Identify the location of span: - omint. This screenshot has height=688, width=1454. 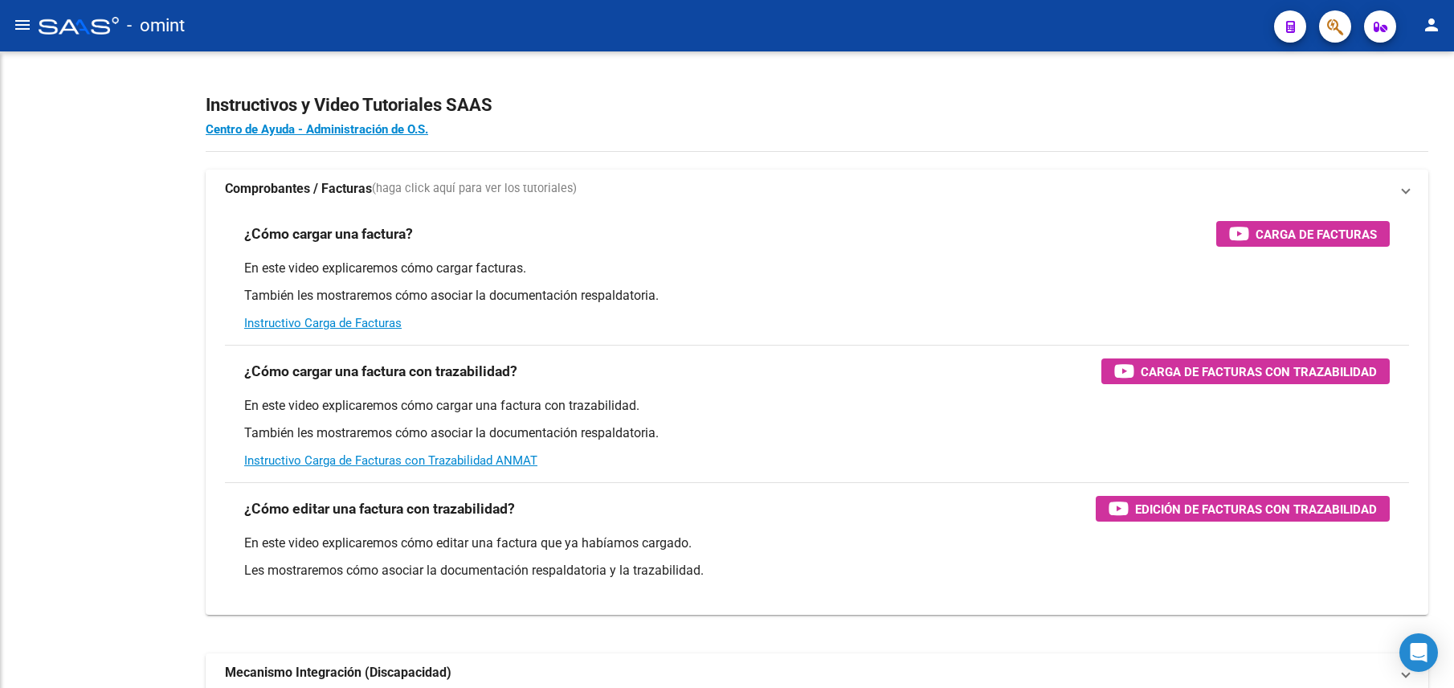
(156, 26).